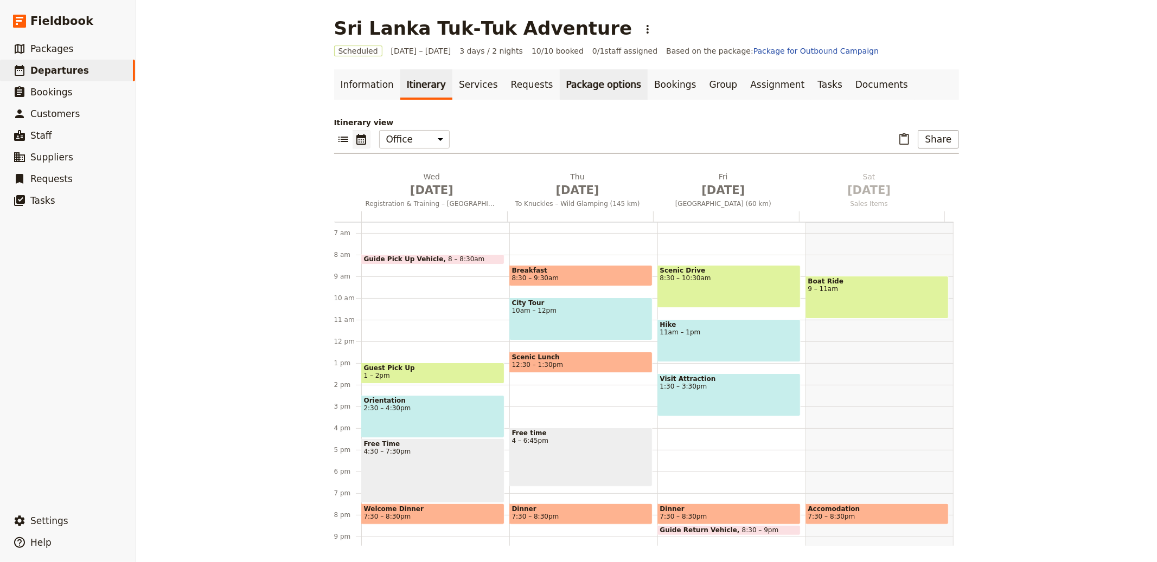 The width and height of the screenshot is (1157, 562). What do you see at coordinates (877, 281) in the screenshot?
I see `span: Boat Ride` at bounding box center [877, 281].